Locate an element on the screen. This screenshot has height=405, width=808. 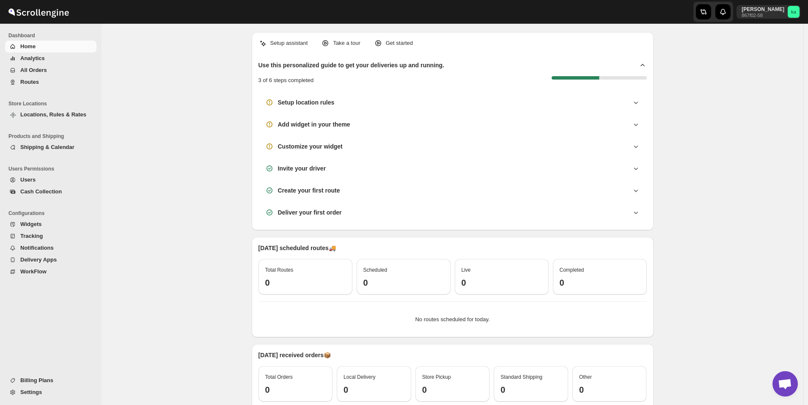
span: khaled alrashidi is located at coordinates (794, 12).